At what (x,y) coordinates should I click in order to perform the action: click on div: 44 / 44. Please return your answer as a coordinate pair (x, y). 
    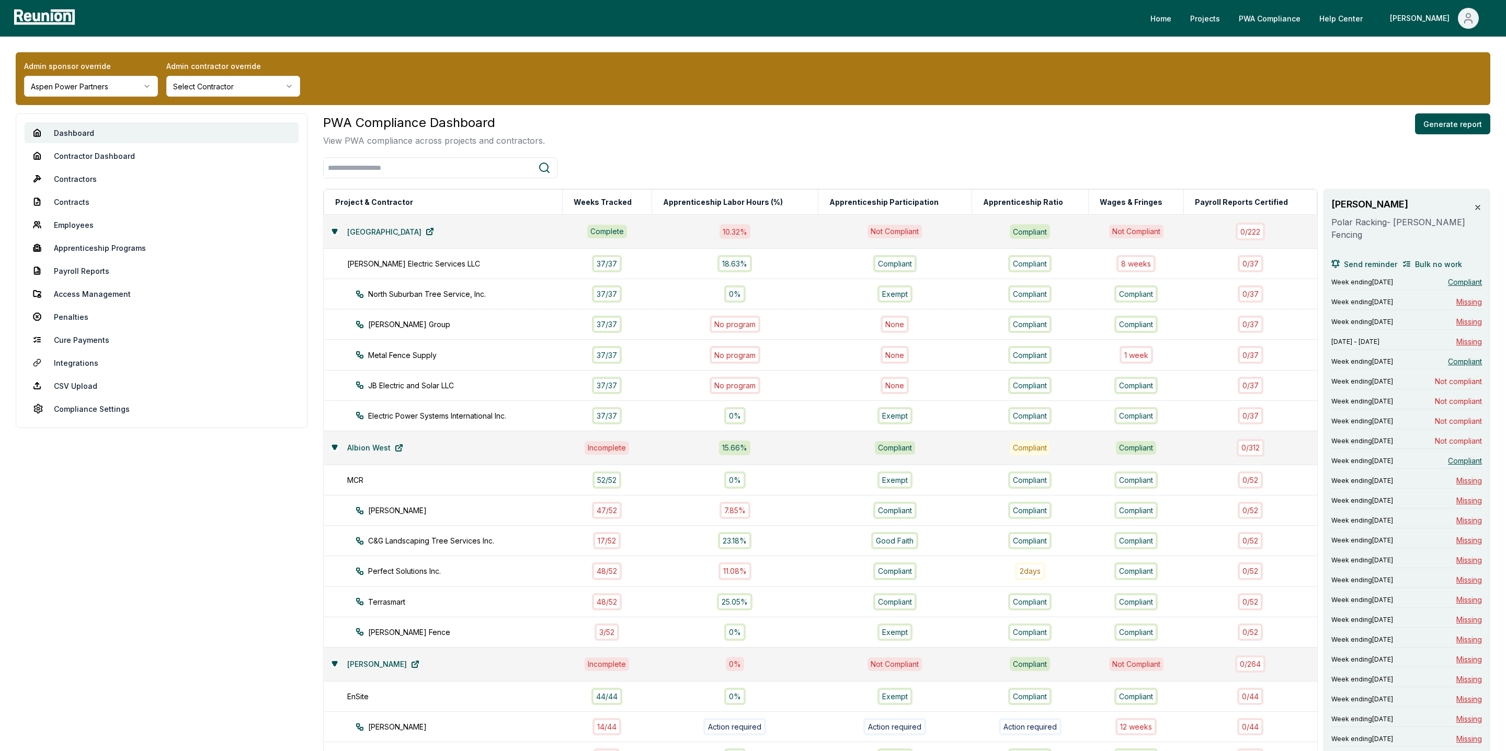
    Looking at the image, I should click on (606, 696).